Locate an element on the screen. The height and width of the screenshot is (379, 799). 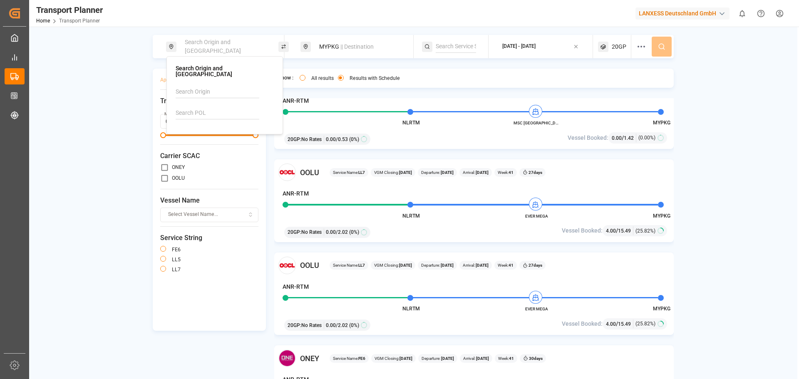
label: FE6 is located at coordinates (176, 250).